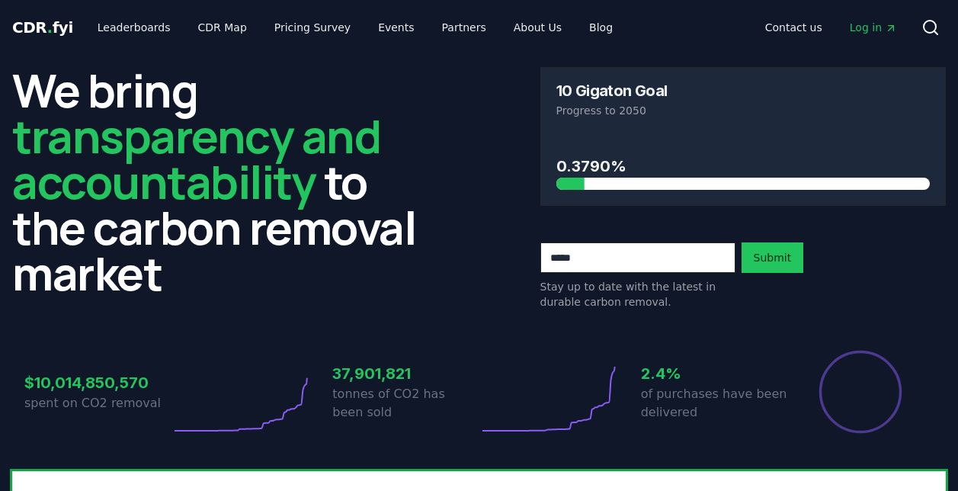 The height and width of the screenshot is (491, 958). I want to click on span: transparency and accountability, so click(196, 159).